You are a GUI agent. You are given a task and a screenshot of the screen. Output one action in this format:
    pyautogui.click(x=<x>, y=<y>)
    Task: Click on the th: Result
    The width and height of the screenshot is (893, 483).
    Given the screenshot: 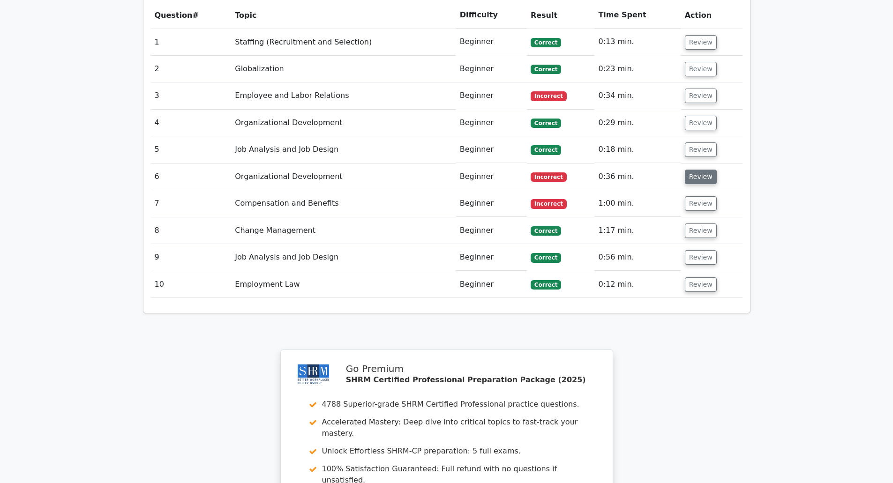 What is the action you would take?
    pyautogui.click(x=561, y=15)
    